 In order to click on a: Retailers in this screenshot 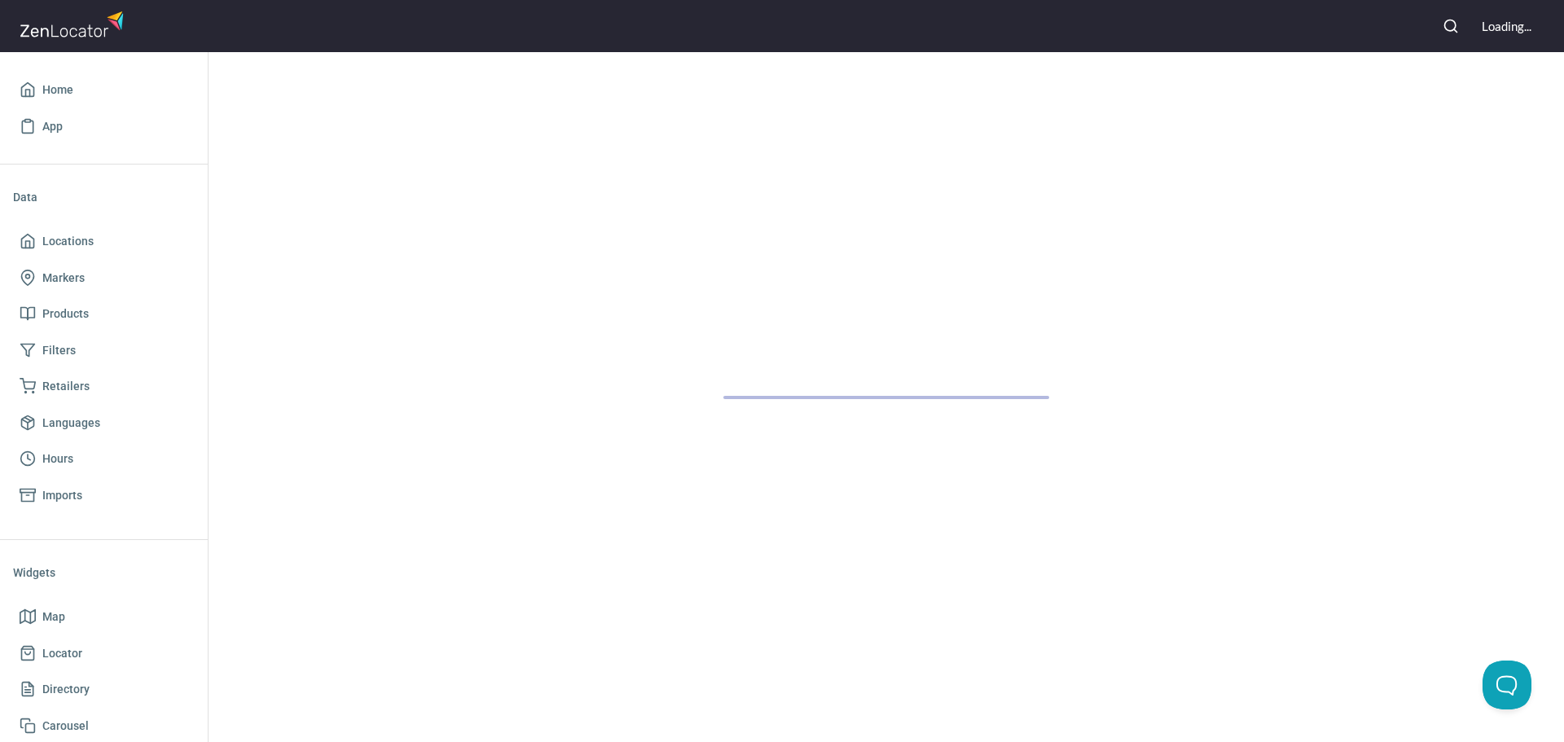, I will do `click(103, 386)`.